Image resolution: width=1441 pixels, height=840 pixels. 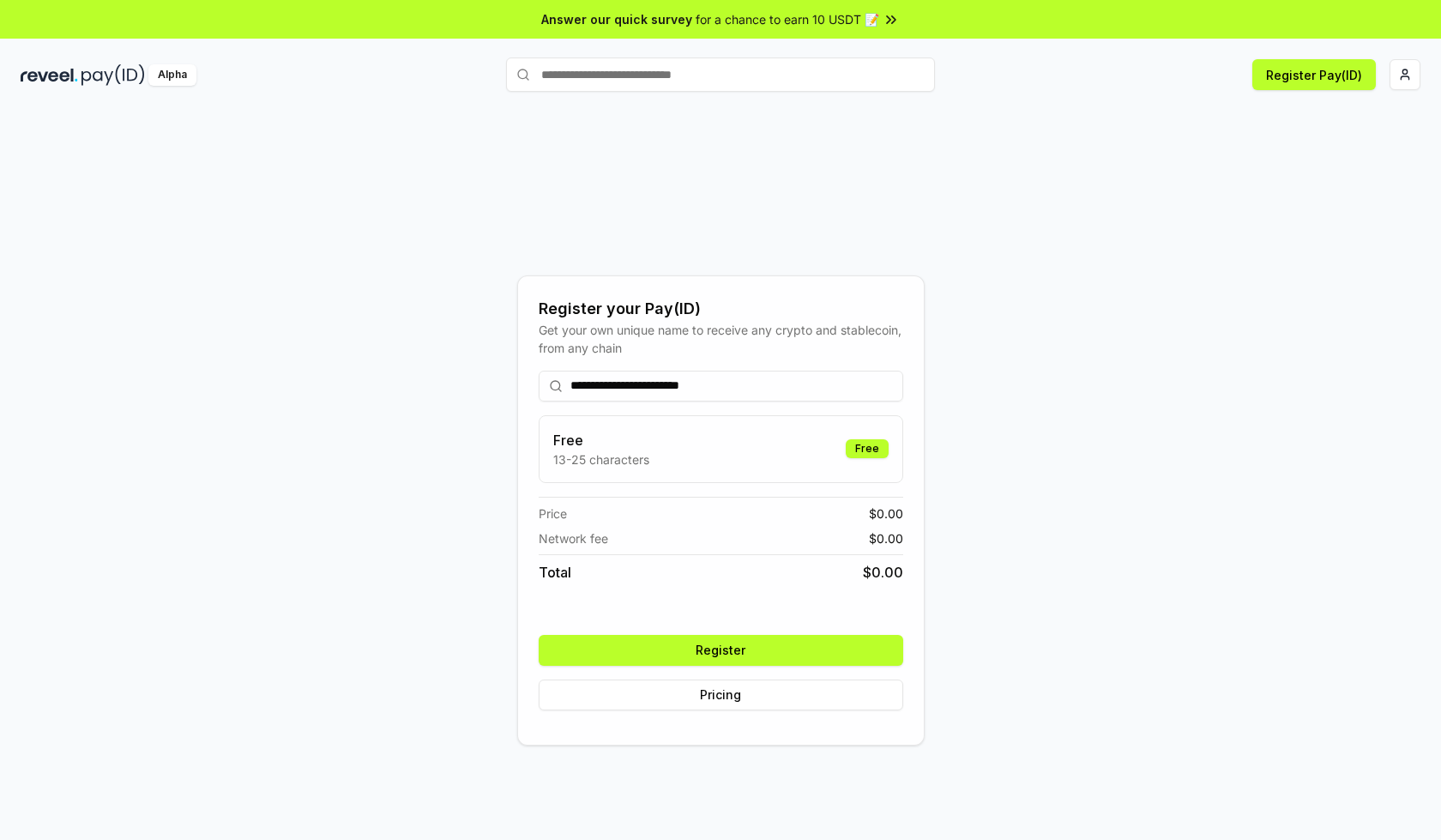 What do you see at coordinates (721, 650) in the screenshot?
I see `button: Register` at bounding box center [721, 650].